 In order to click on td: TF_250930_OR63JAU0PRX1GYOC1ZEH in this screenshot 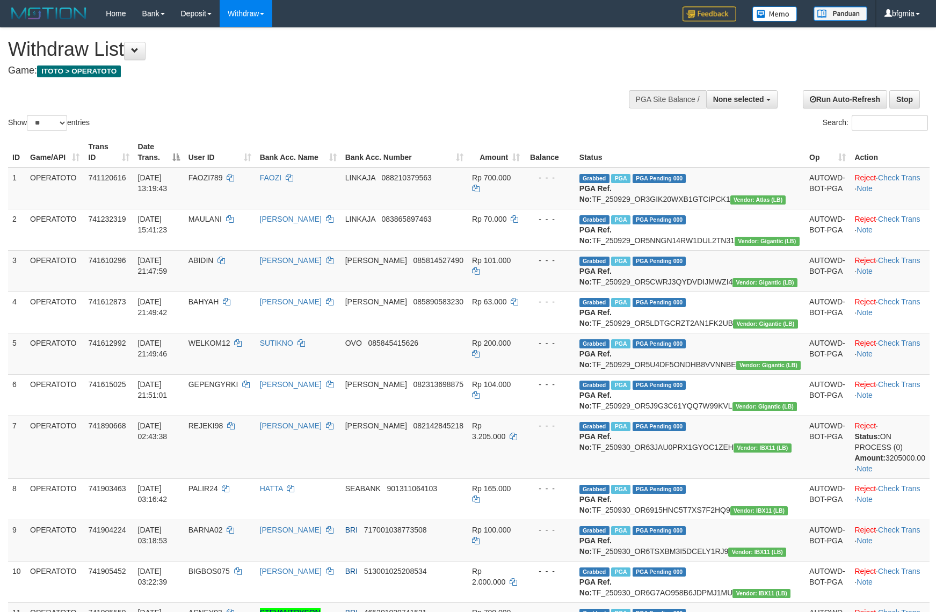, I will do `click(690, 447)`.